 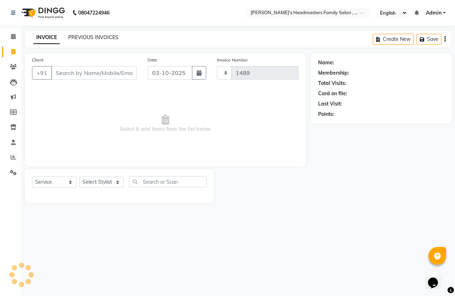 What do you see at coordinates (434, 13) in the screenshot?
I see `span: Admin` at bounding box center [434, 13].